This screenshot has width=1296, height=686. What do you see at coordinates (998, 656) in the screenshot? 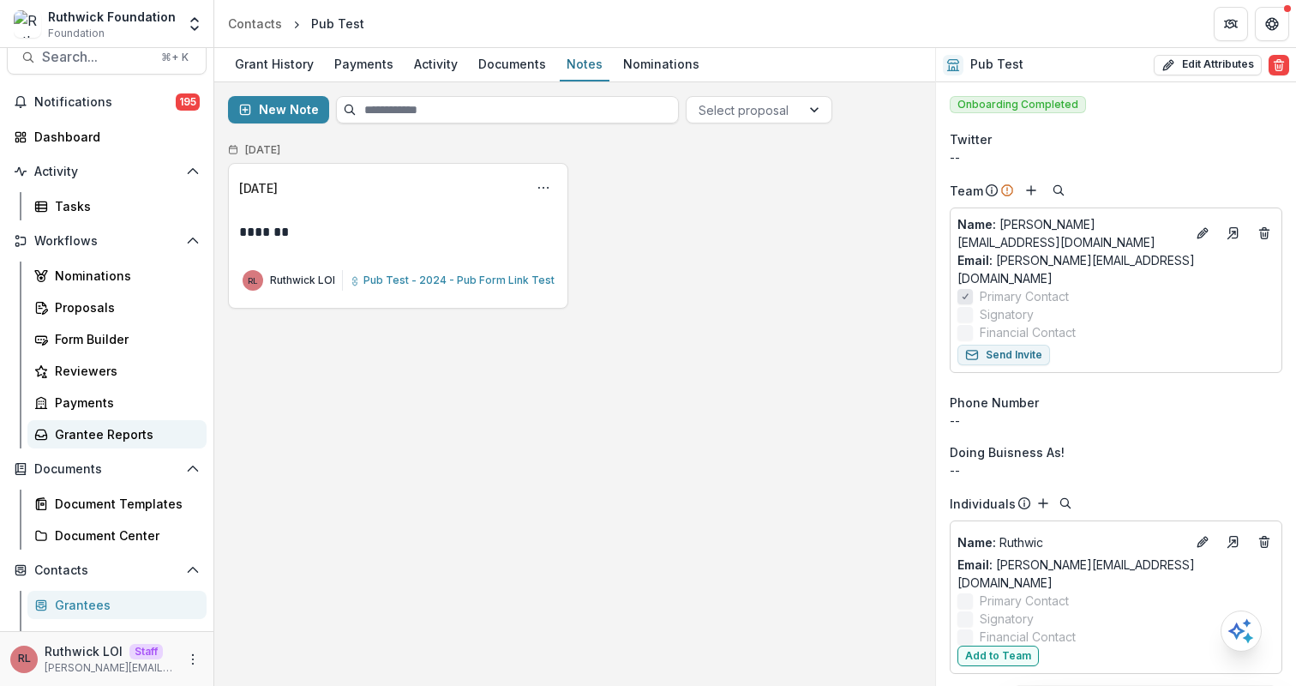
I see `button: Add to Team` at bounding box center [998, 656].